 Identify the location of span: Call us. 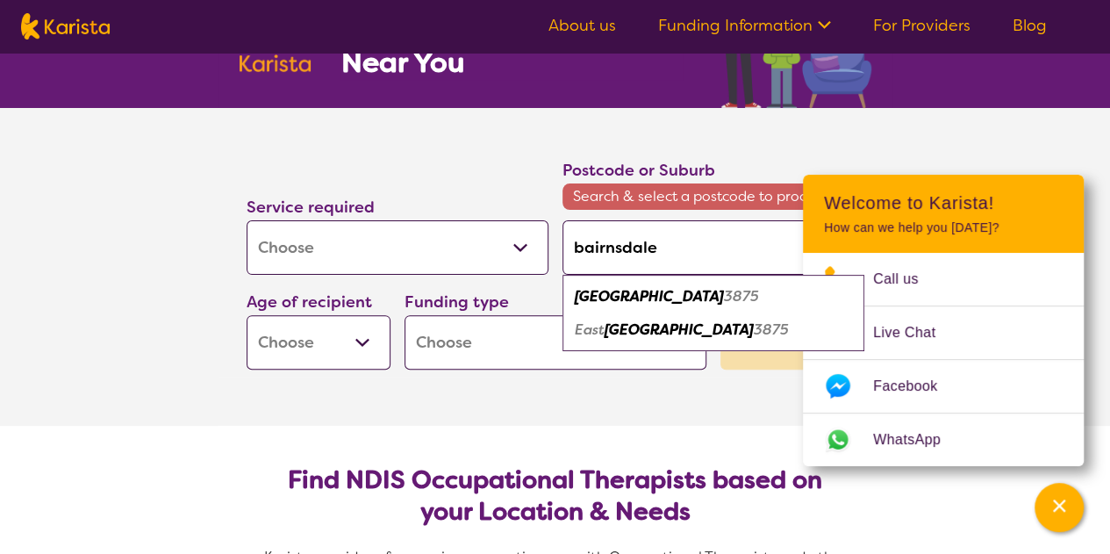
(907, 279).